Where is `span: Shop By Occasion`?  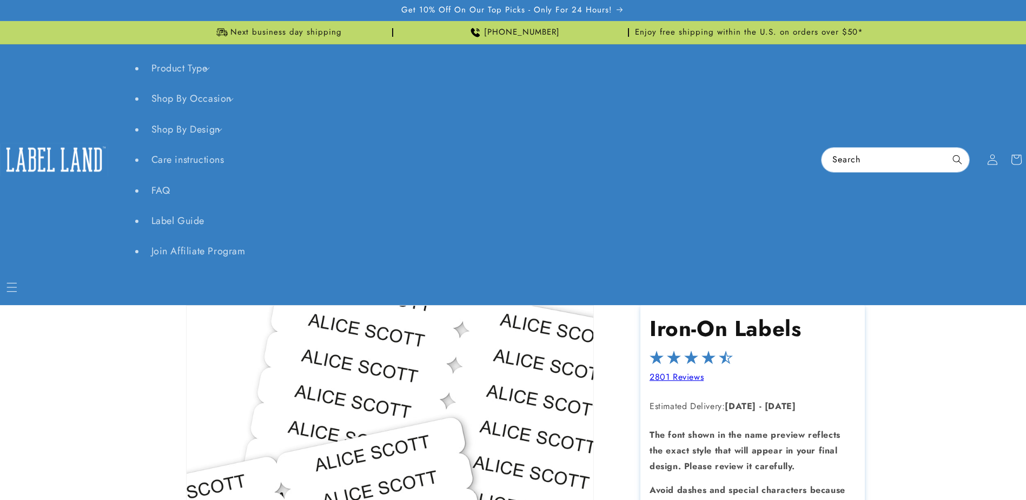
span: Shop By Occasion is located at coordinates (192, 98).